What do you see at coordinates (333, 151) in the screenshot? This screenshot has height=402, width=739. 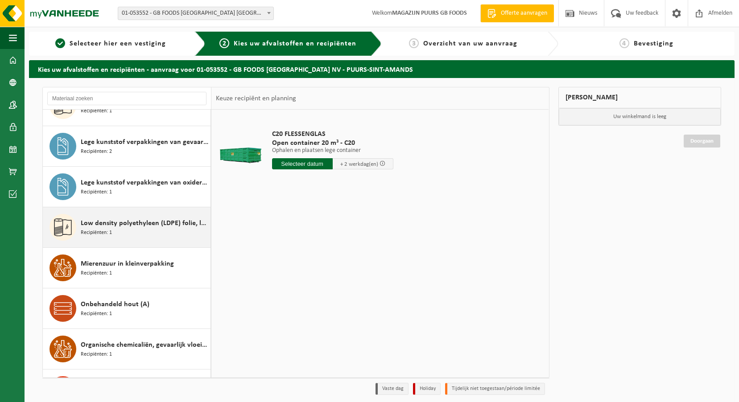 I see `p: Ophalen en plaatsen lege container` at bounding box center [333, 151].